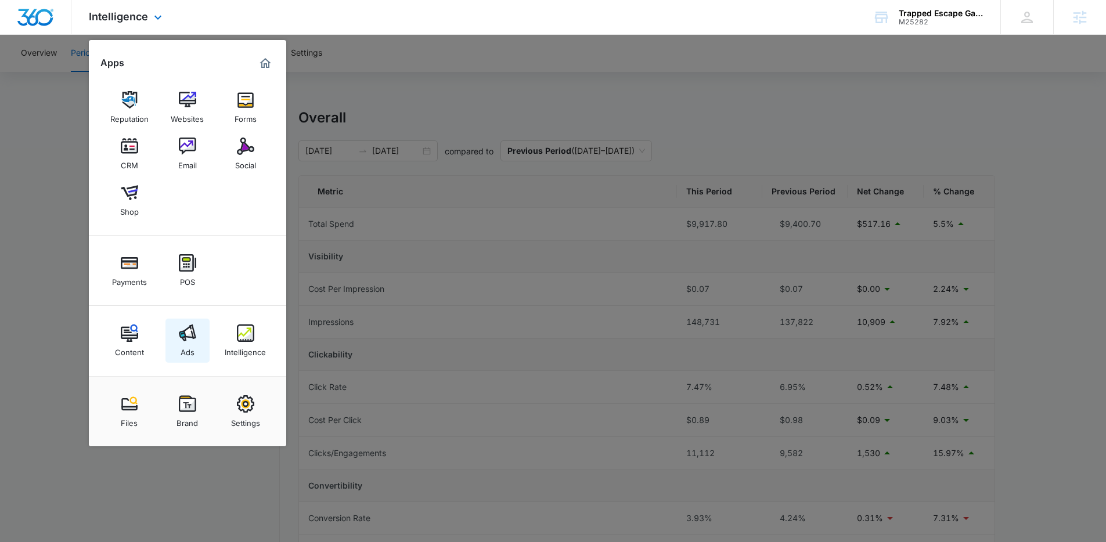 Image resolution: width=1106 pixels, height=542 pixels. I want to click on a: POS, so click(187, 270).